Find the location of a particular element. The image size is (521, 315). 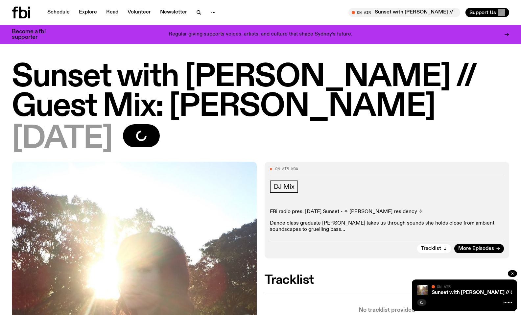

span: DJ Mix is located at coordinates (284, 187).